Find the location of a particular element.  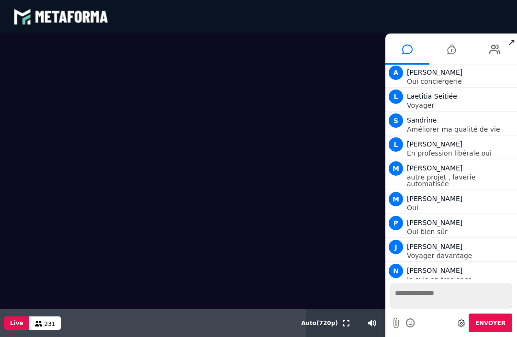

p: Améliorer ma qualité de vie is located at coordinates (460, 129).